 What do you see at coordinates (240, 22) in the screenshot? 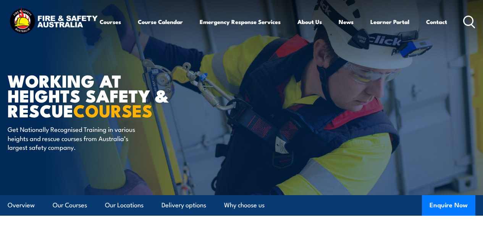
I see `a: Emergency Response Services` at bounding box center [240, 22].